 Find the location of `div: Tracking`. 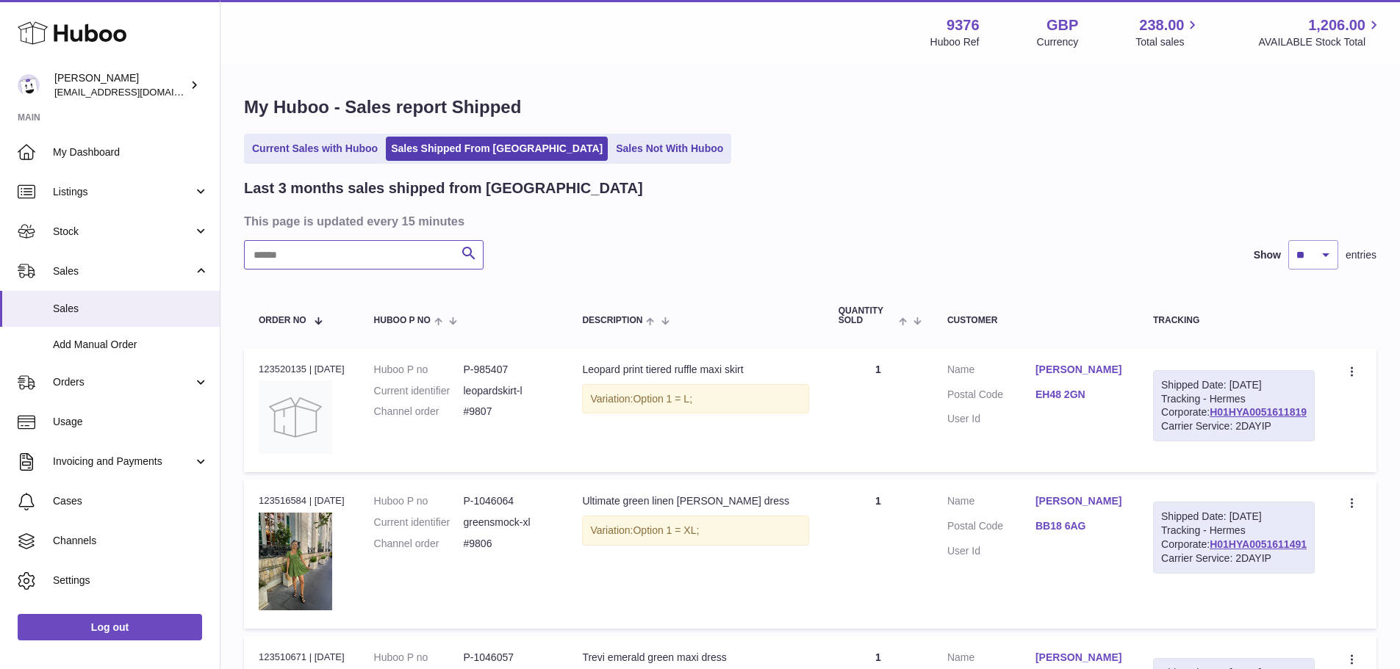

div: Tracking is located at coordinates (1234, 320).